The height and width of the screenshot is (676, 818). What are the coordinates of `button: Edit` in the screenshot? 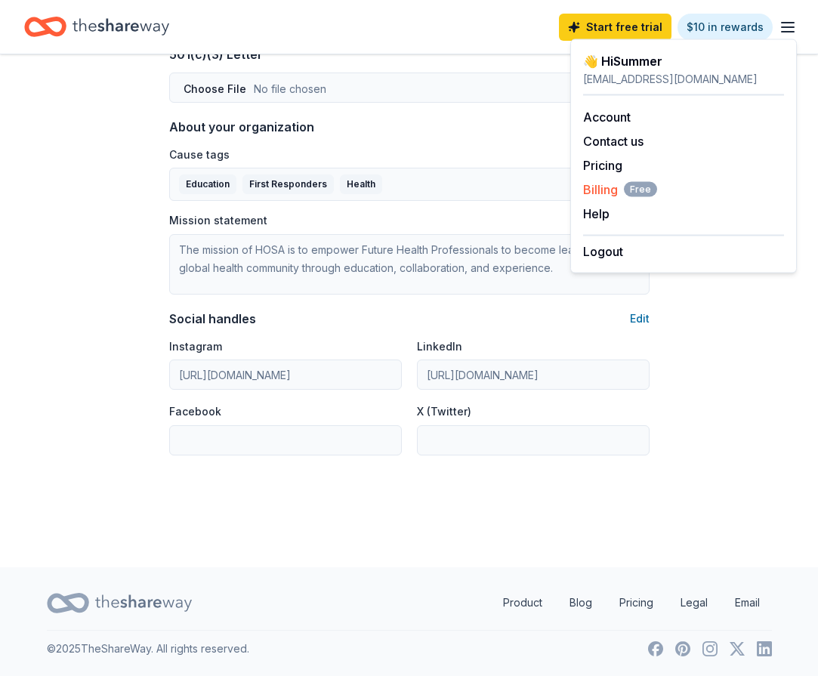 It's located at (640, 319).